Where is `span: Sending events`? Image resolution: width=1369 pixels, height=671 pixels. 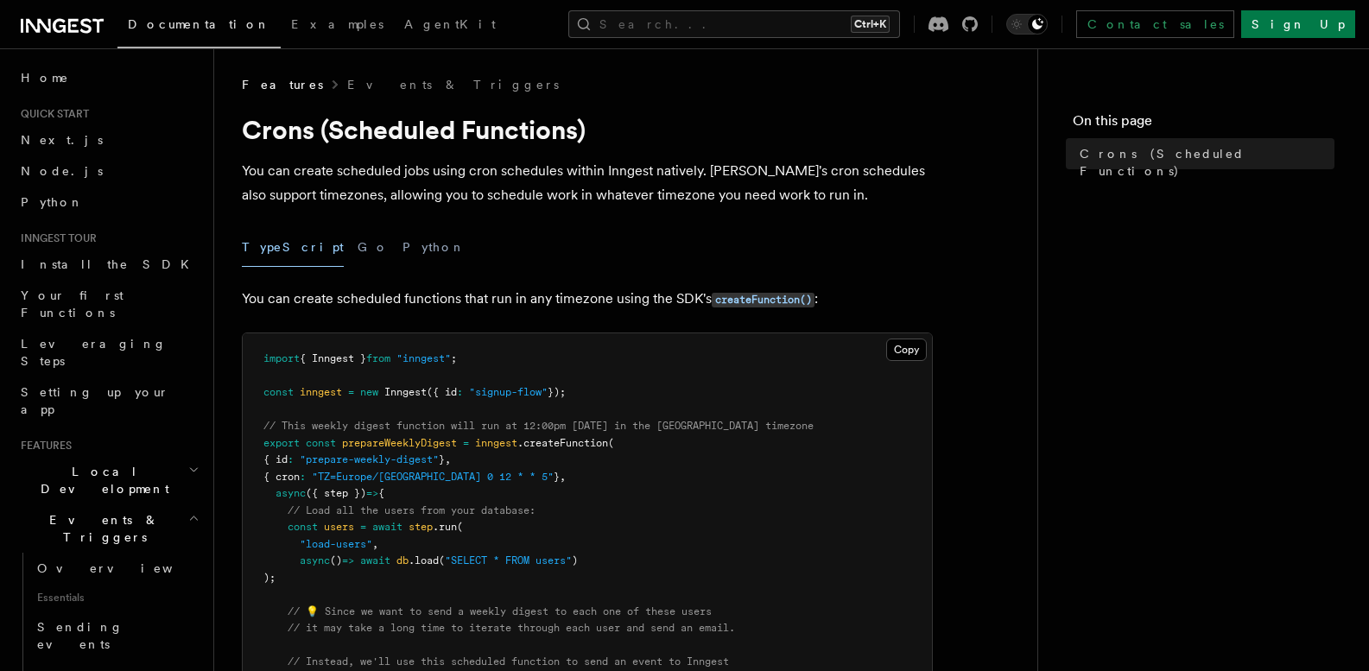 span: Sending events is located at coordinates (80, 635).